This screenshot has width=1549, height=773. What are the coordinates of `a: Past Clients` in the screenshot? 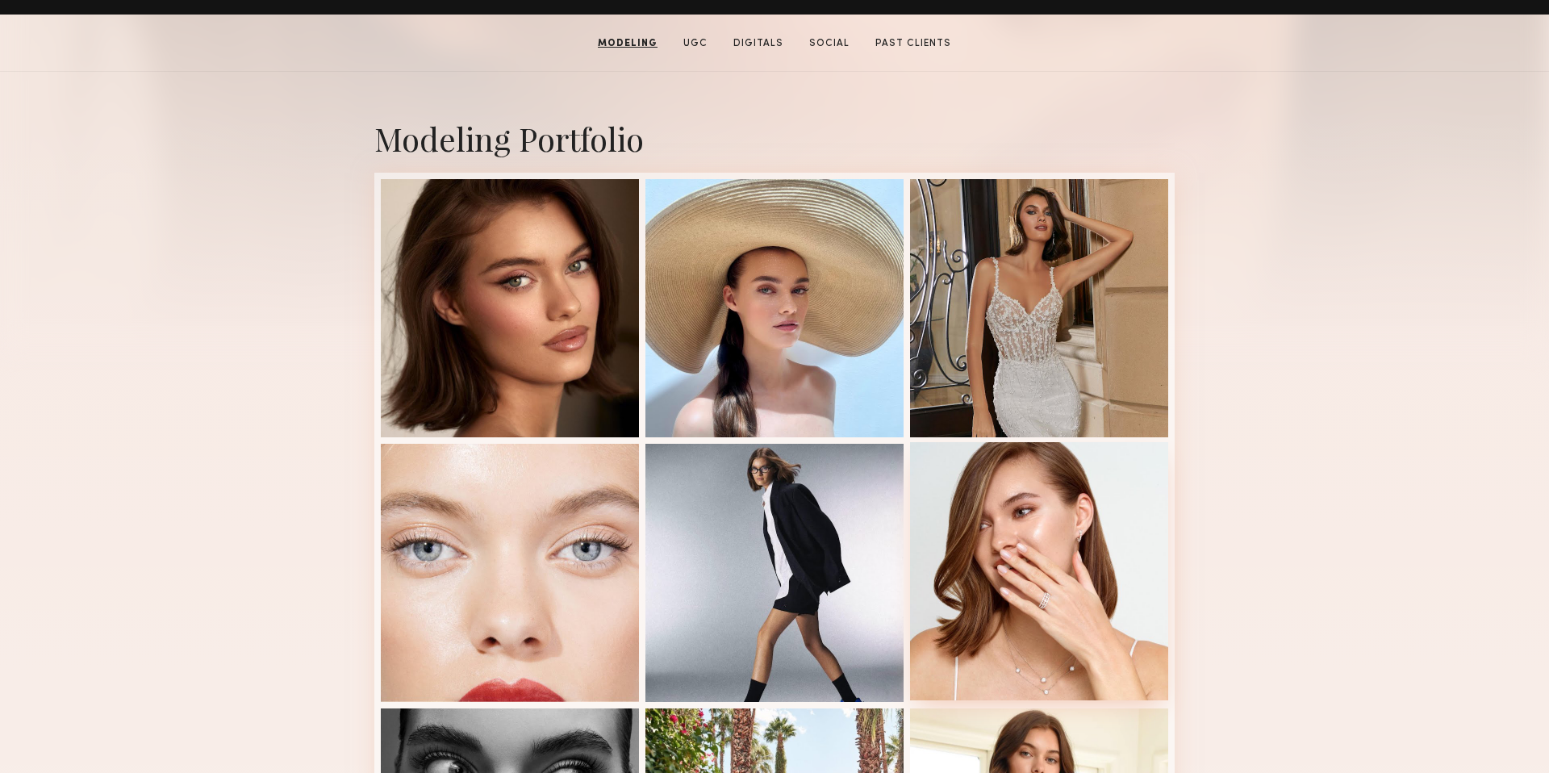 It's located at (913, 44).